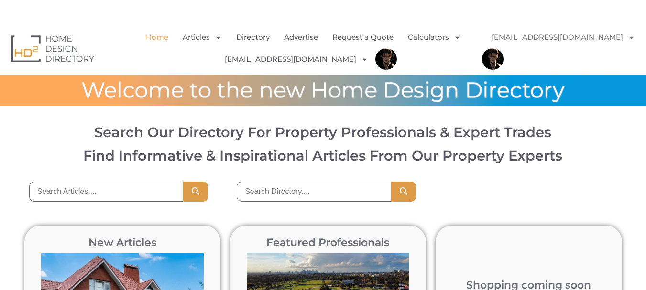  I want to click on input: Search Directory...., so click(314, 192).